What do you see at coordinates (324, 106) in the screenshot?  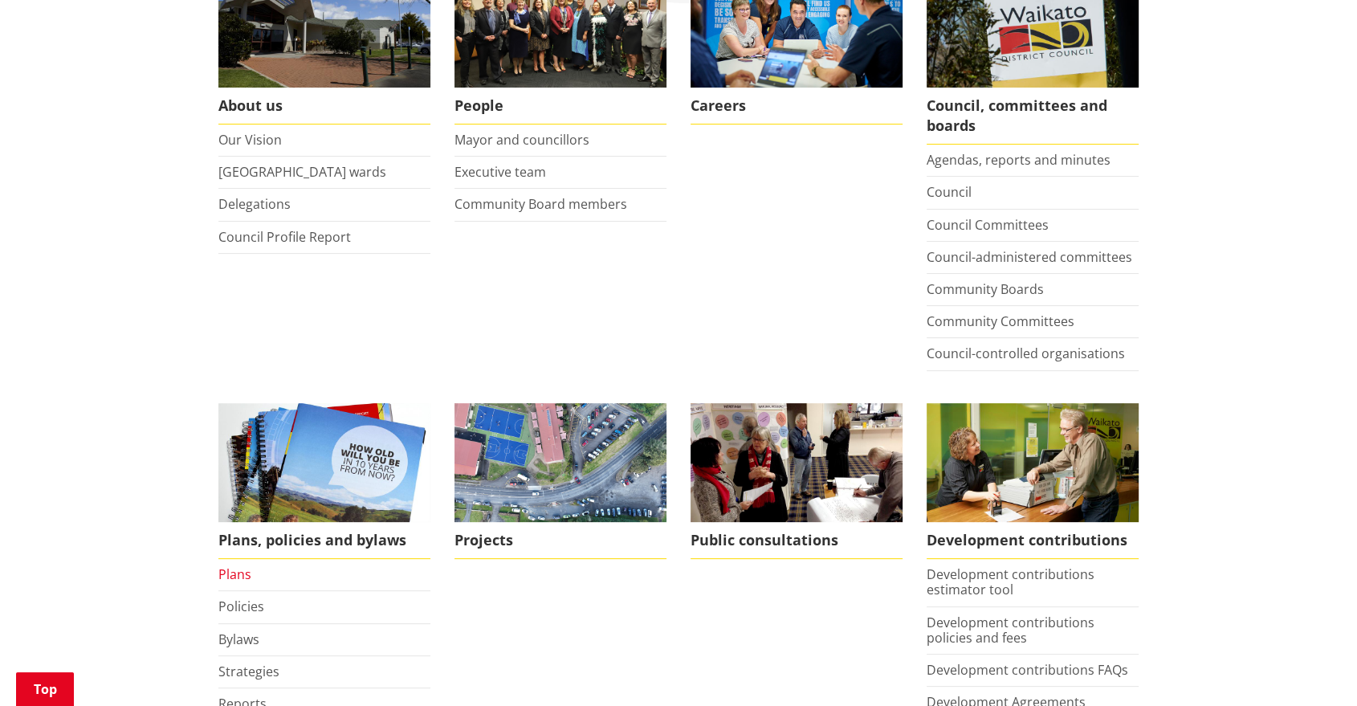 I see `span: About us` at bounding box center [324, 106].